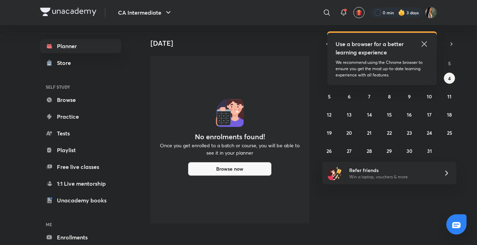 The width and height of the screenshot is (477, 245). Describe the element at coordinates (409, 96) in the screenshot. I see `button: October 9, 2025` at that location.